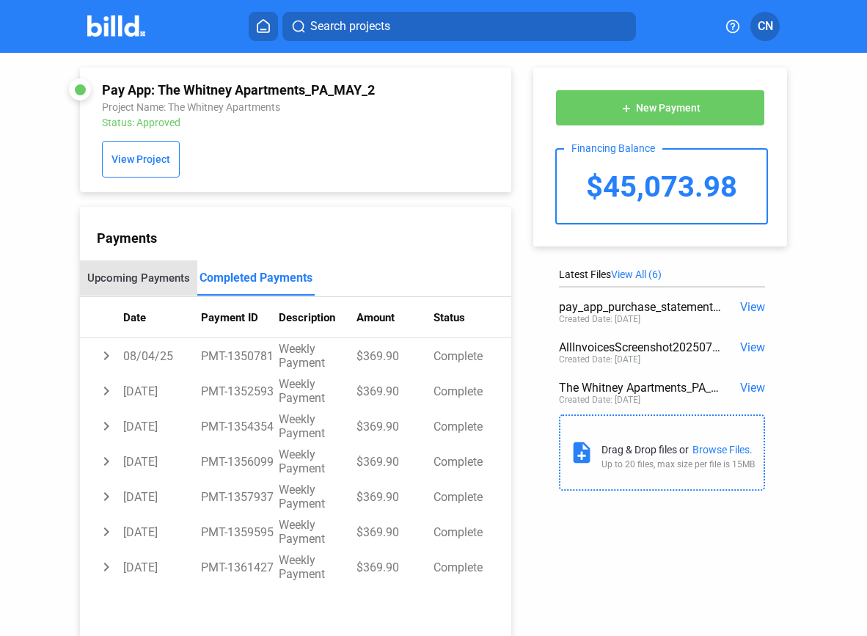  Describe the element at coordinates (662, 186) in the screenshot. I see `div: $45,073.98` at that location.